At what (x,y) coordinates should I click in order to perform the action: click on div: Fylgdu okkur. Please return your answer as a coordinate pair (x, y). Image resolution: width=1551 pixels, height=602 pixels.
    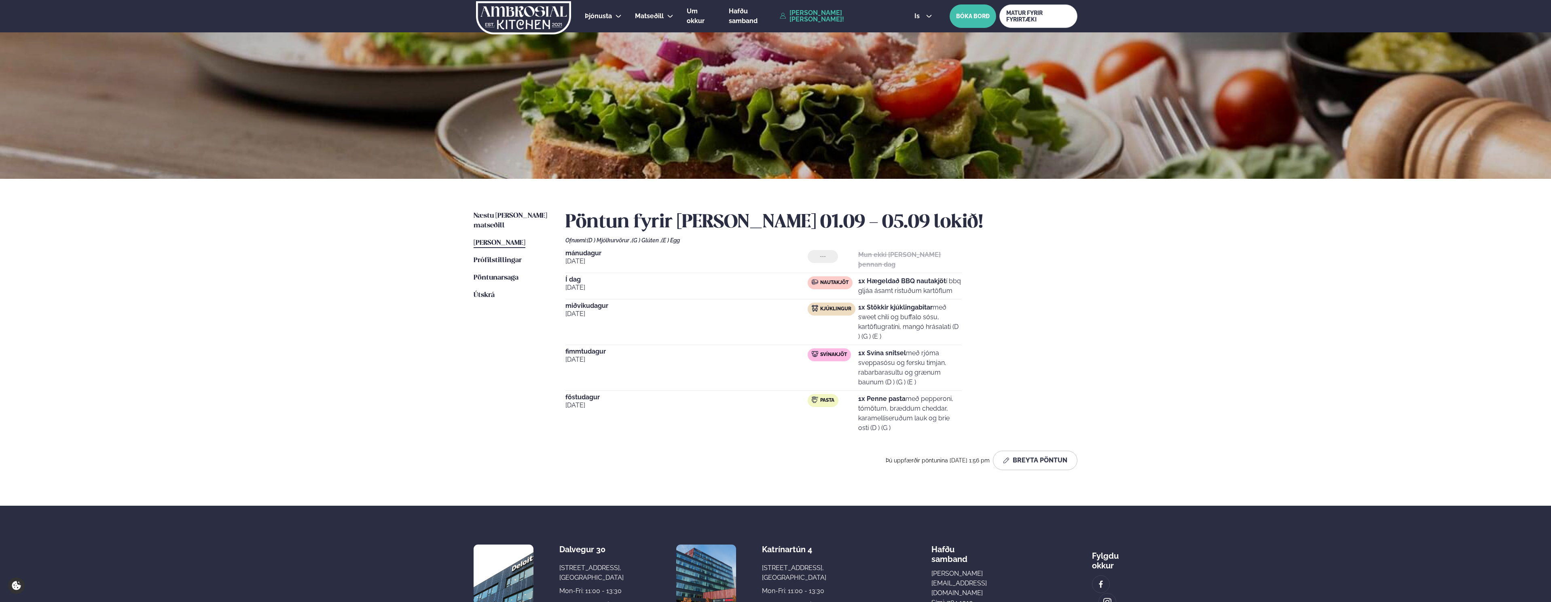
    Looking at the image, I should click on (1105, 557).